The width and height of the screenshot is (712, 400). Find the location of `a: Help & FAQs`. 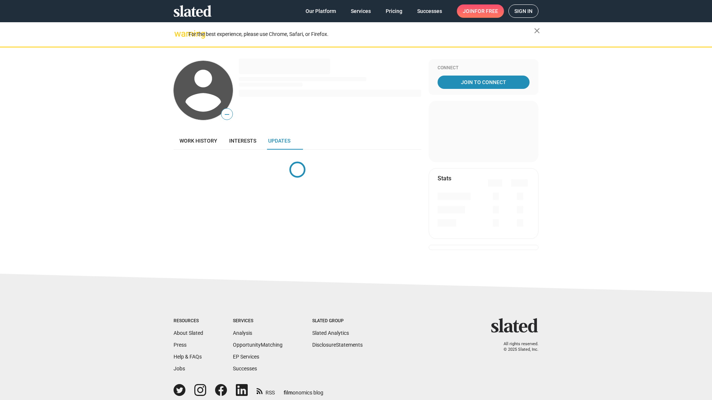

a: Help & FAQs is located at coordinates (188, 357).